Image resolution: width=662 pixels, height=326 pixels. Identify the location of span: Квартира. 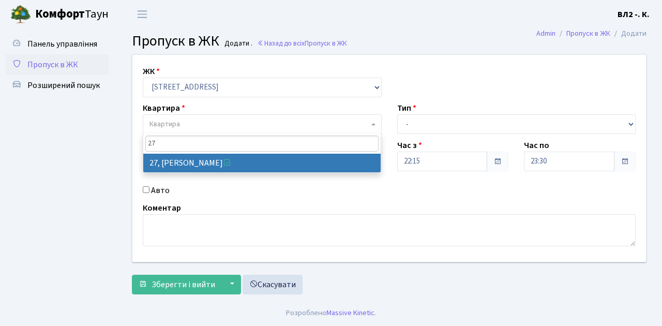
(165, 124).